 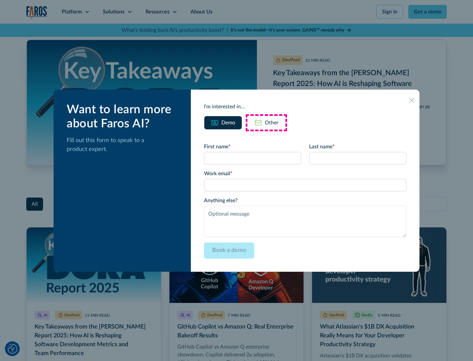 I want to click on label: First name, so click(x=253, y=147).